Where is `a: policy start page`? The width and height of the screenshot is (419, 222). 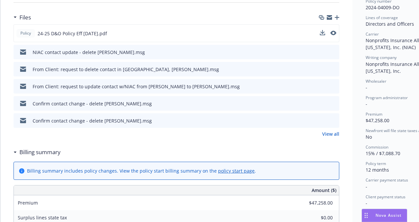
a: policy start page is located at coordinates (236, 170).